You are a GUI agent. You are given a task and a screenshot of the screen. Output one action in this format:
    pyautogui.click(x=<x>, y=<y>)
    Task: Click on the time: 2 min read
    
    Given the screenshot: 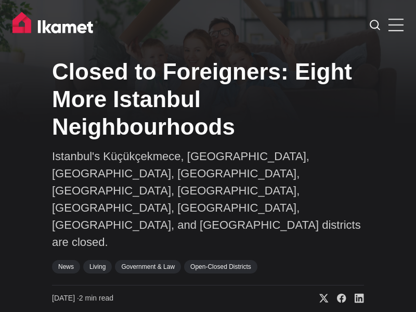 What is the action you would take?
    pyautogui.click(x=83, y=298)
    